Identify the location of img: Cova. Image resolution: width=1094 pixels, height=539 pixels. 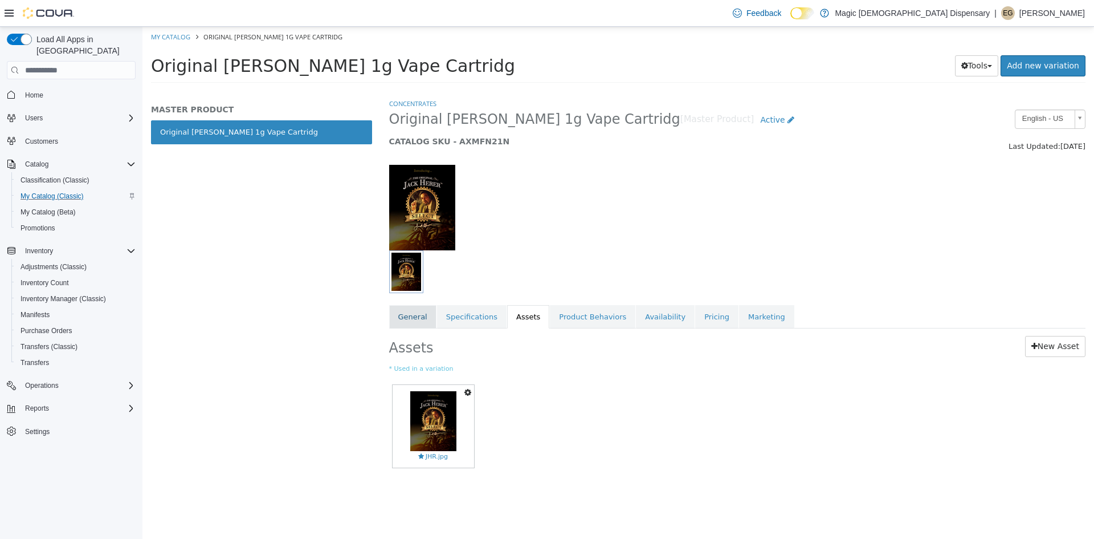
(48, 13).